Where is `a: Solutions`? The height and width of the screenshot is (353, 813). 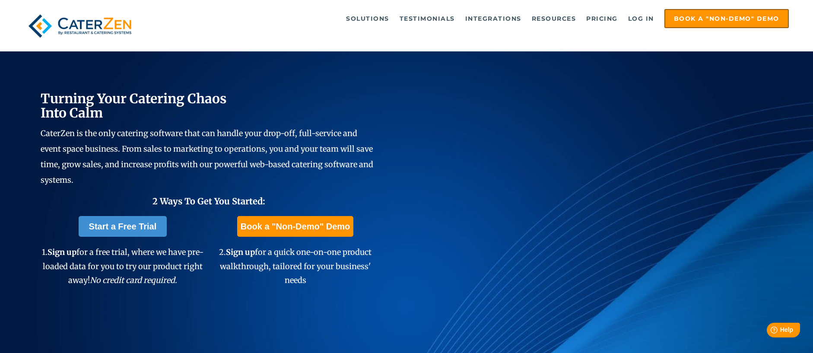 a: Solutions is located at coordinates (368, 19).